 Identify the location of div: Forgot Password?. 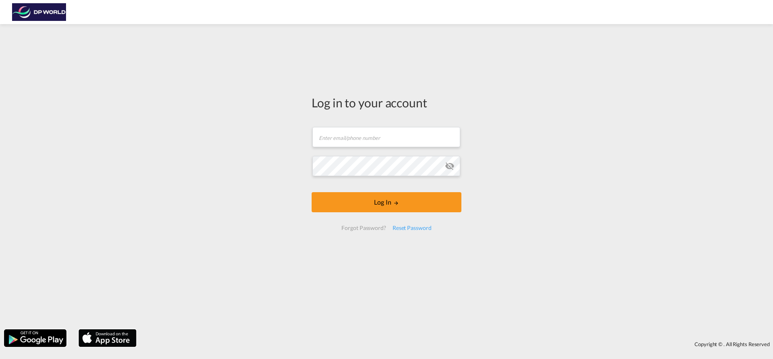
(363, 228).